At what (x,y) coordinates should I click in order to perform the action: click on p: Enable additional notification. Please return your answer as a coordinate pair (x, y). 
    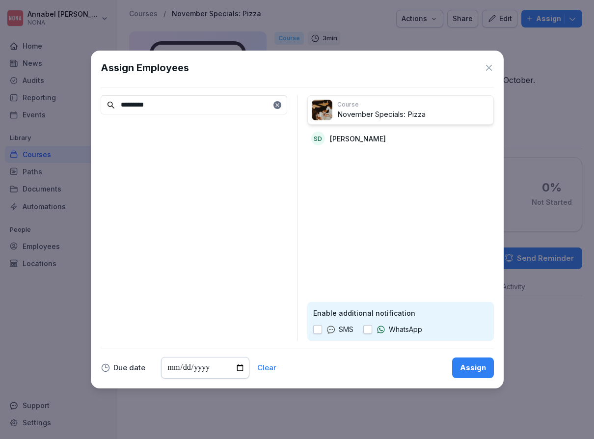
    Looking at the image, I should click on (400, 313).